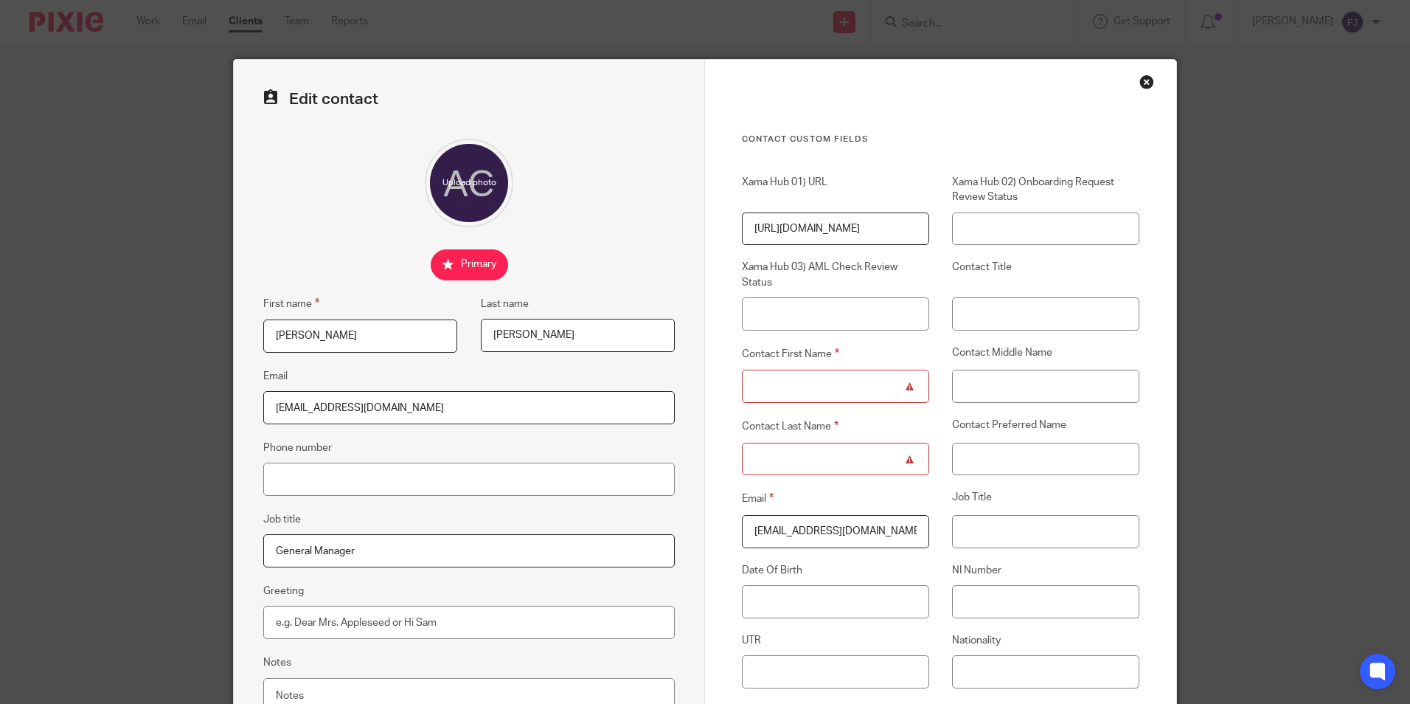 The width and height of the screenshot is (1410, 704). I want to click on label: Job title, so click(282, 519).